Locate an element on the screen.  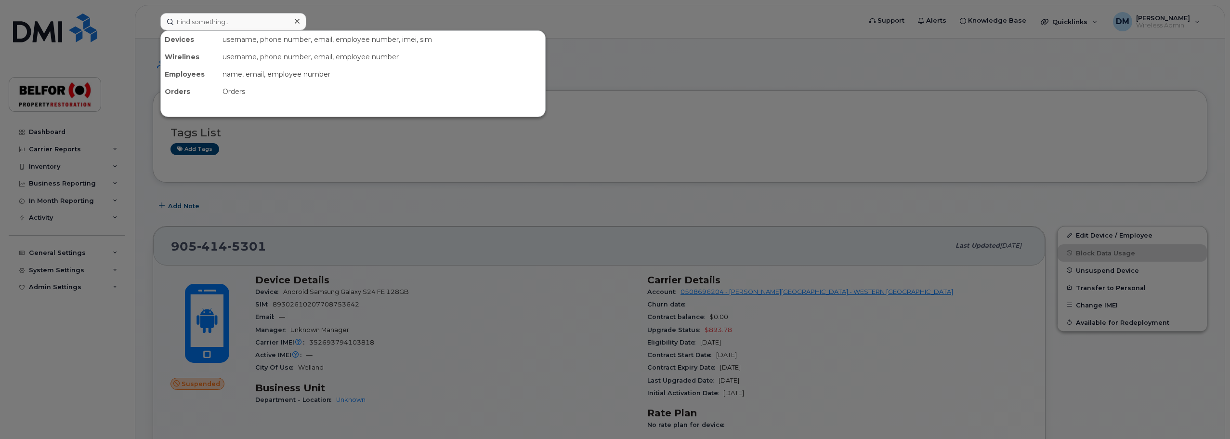
div: Employees is located at coordinates (190, 74).